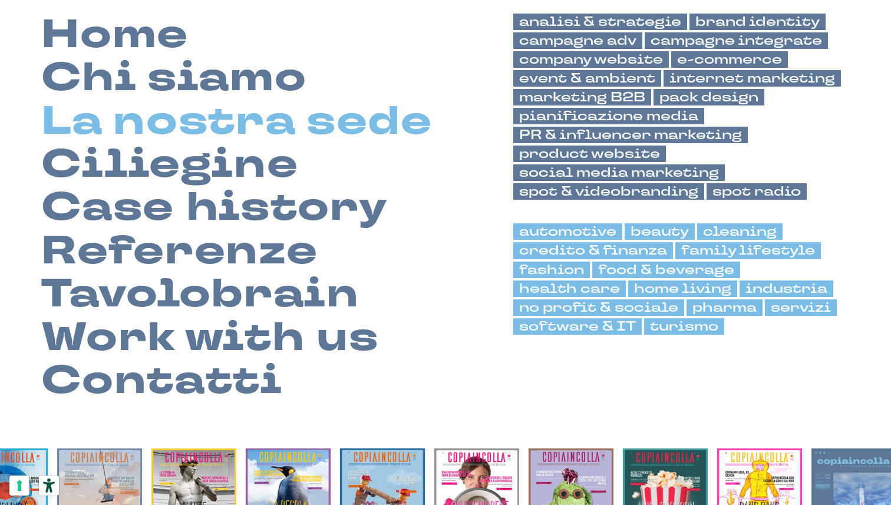 The width and height of the screenshot is (891, 505). I want to click on a: internet marketing, so click(752, 78).